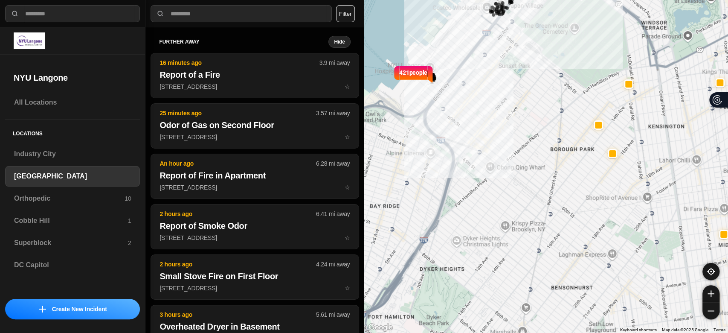 The height and width of the screenshot is (333, 728). I want to click on p: 3.9 mi away, so click(335, 63).